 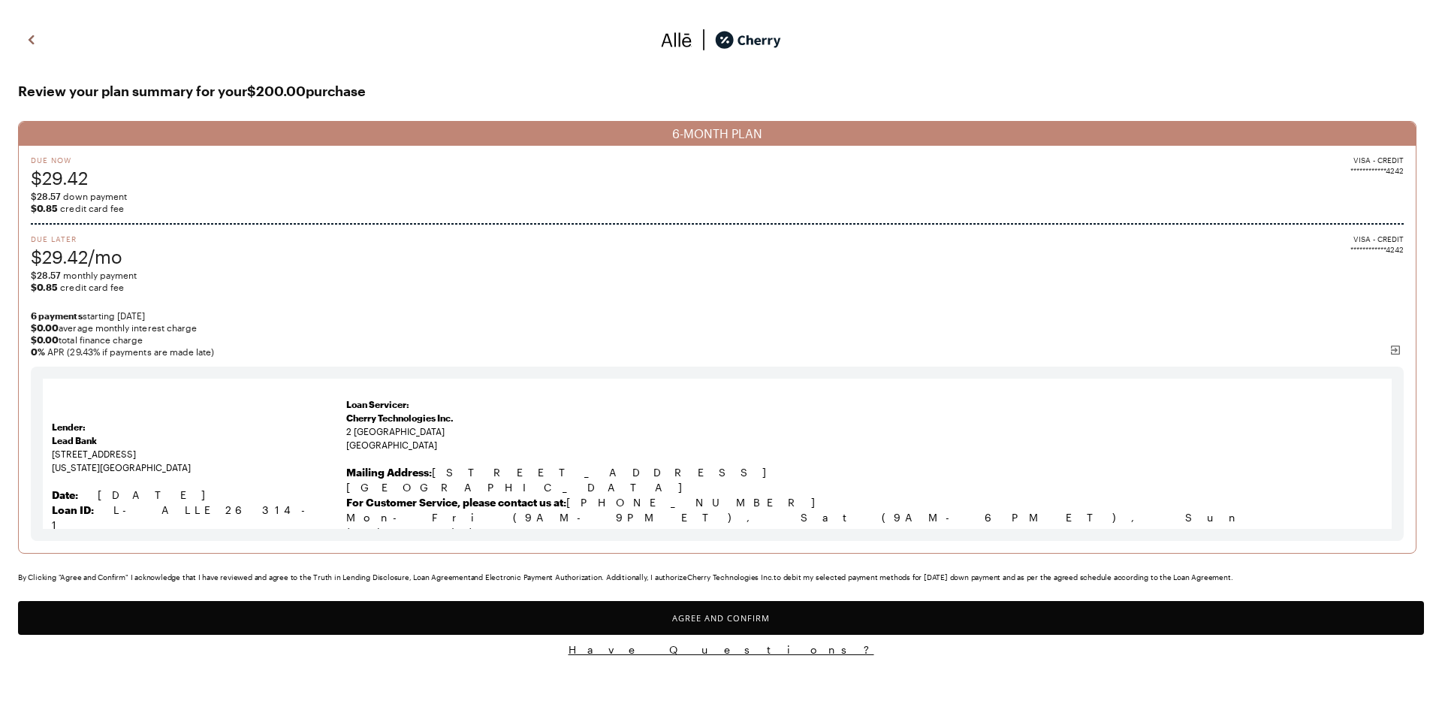 What do you see at coordinates (400, 418) in the screenshot?
I see `span: Cherry Technologies Inc.` at bounding box center [400, 418].